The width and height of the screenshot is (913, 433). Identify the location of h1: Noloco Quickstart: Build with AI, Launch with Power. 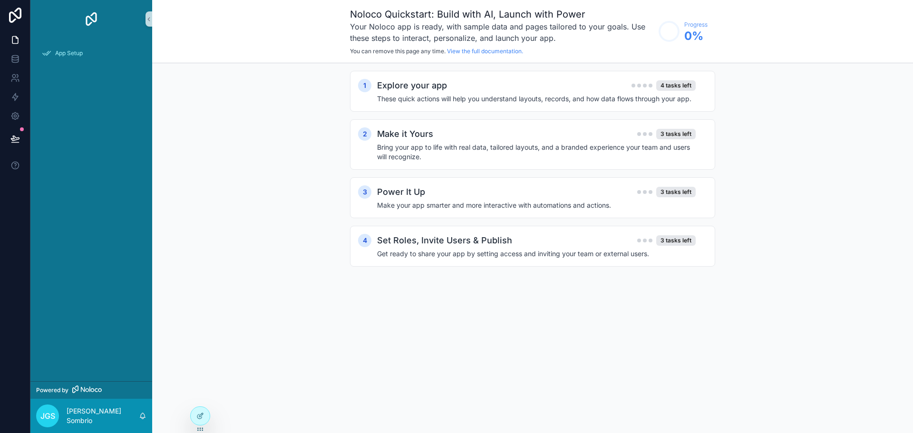
(502, 14).